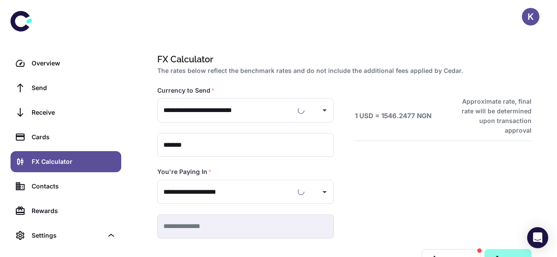 The width and height of the screenshot is (557, 257). What do you see at coordinates (66, 211) in the screenshot?
I see `a: Rewards` at bounding box center [66, 211].